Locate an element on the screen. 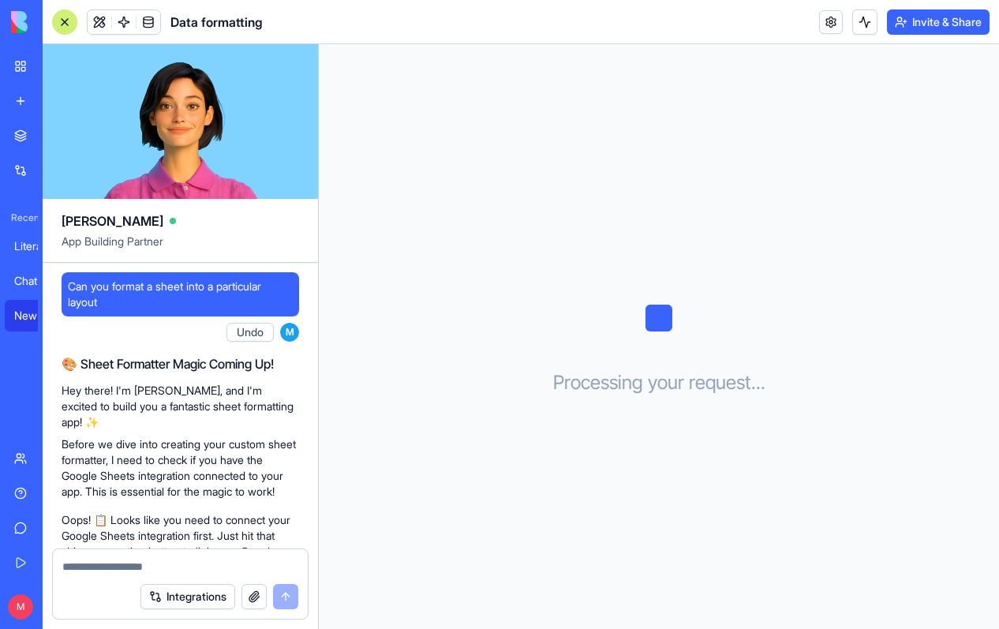 Image resolution: width=999 pixels, height=629 pixels. span: Recent is located at coordinates (21, 218).